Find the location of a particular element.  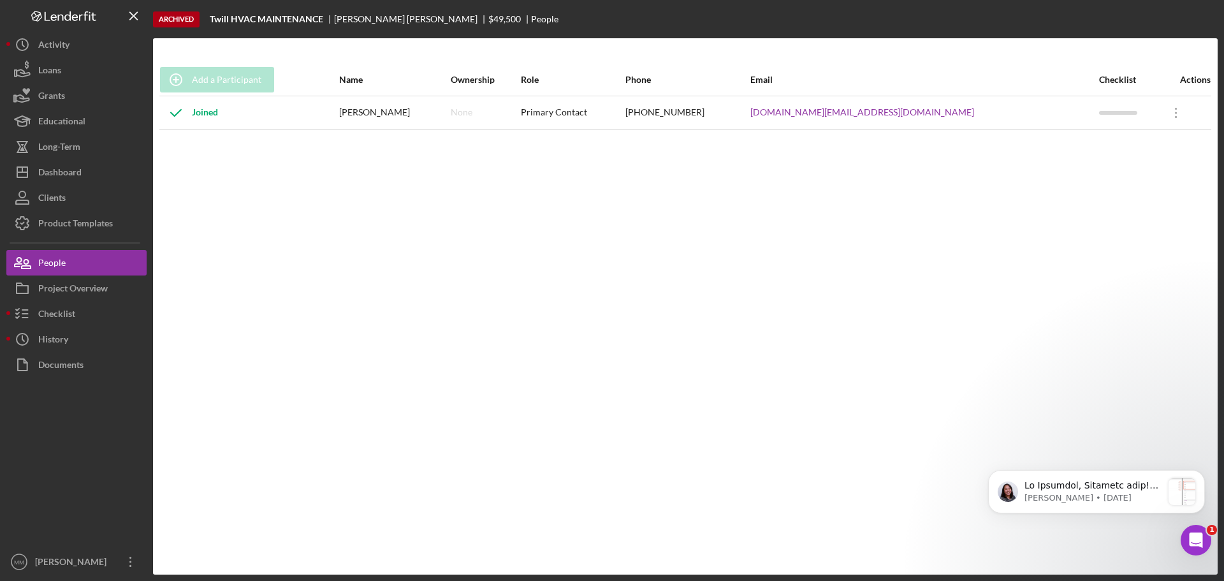

div: message notification from Christina, 22w ago. Hi Michelle, Exciting news! Lenderfit is rolling ou... is located at coordinates (128, 47).